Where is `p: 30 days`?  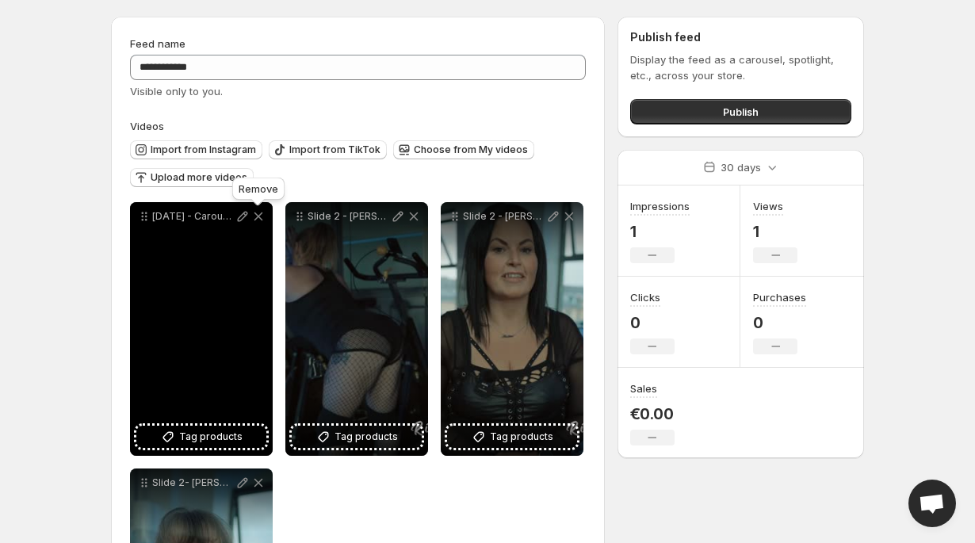
p: 30 days is located at coordinates (740, 167).